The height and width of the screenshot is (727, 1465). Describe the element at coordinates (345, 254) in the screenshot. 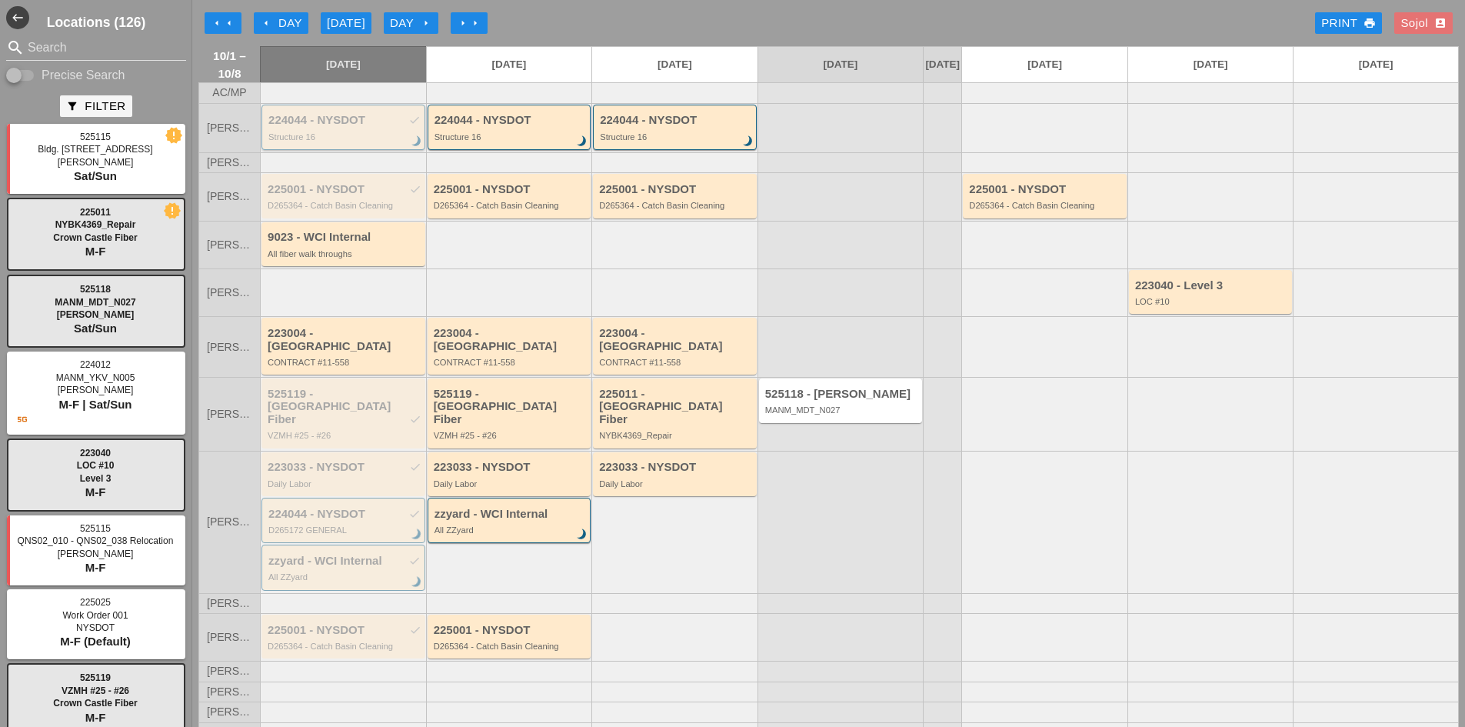

I see `div: All fiber walk throughs` at that location.